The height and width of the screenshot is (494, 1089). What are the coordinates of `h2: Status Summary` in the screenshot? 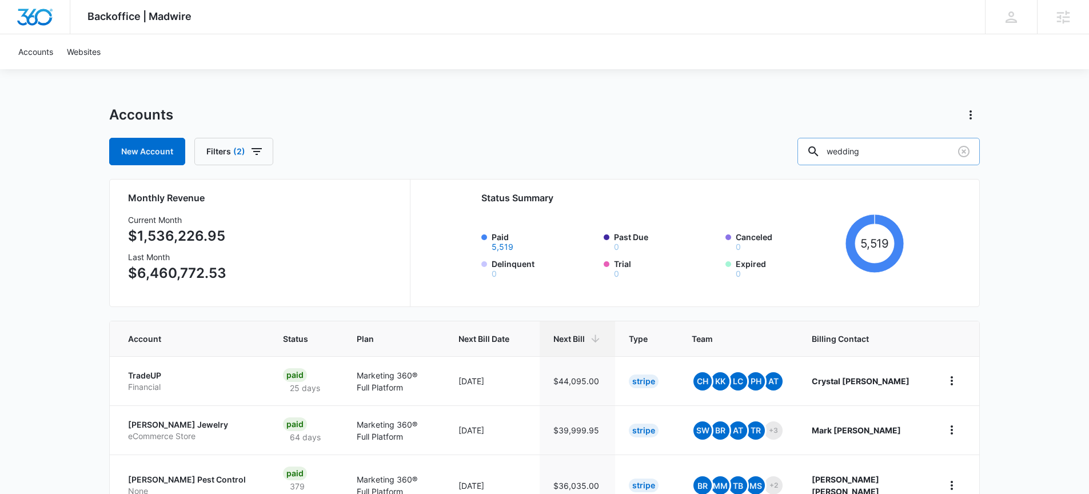 It's located at (692, 198).